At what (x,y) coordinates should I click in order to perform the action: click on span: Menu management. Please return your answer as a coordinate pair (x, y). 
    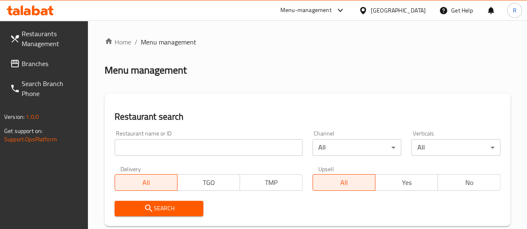
    Looking at the image, I should click on (168, 42).